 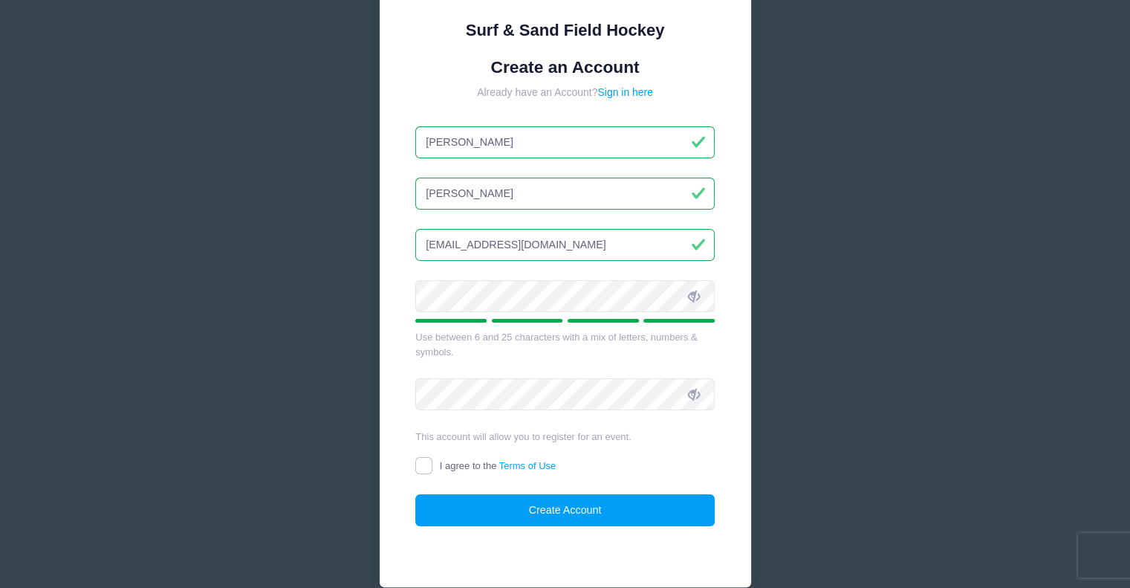 What do you see at coordinates (564, 142) in the screenshot?
I see `input: First Name` at bounding box center [564, 142].